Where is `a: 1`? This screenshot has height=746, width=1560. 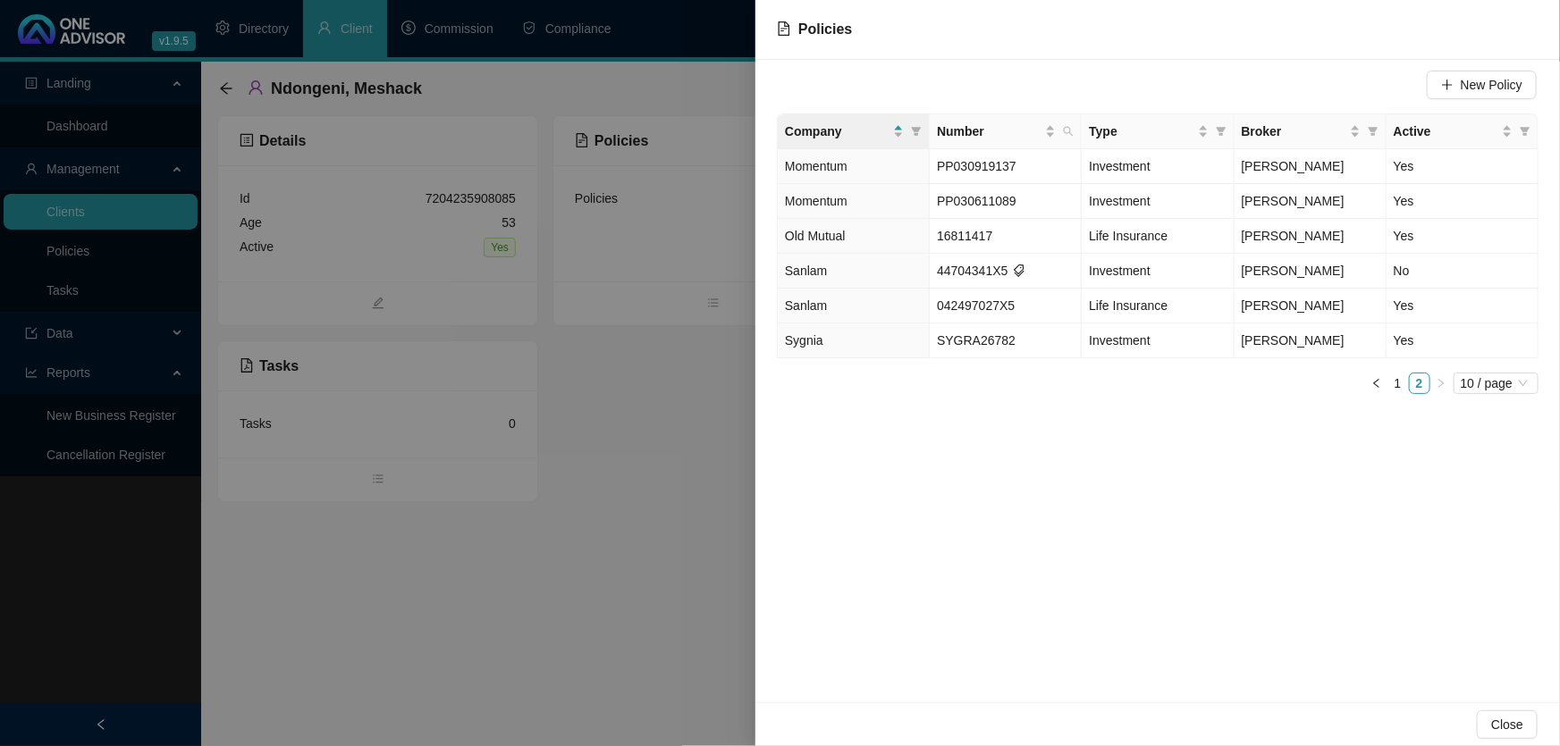
a: 1 is located at coordinates (1398, 383).